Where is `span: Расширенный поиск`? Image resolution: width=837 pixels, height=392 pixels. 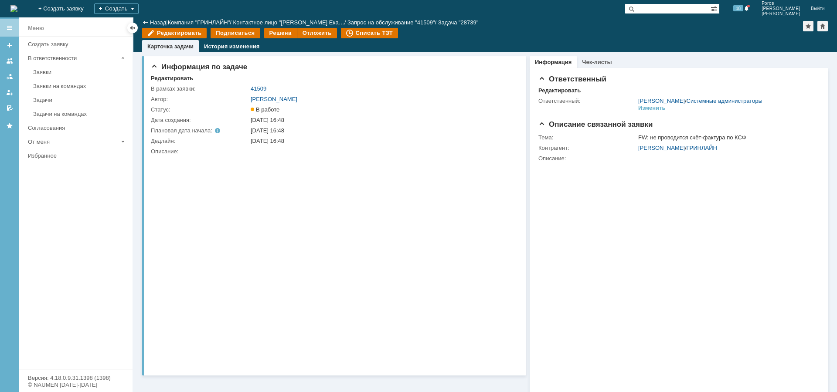
span: Расширенный поиск is located at coordinates (715, 8).